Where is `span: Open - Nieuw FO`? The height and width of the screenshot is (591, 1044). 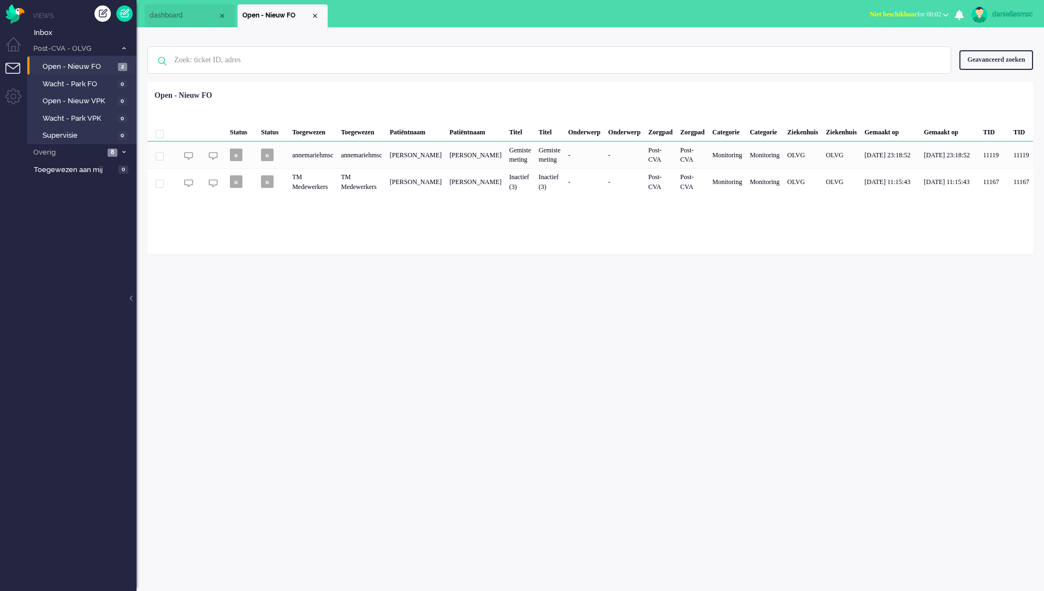 span: Open - Nieuw FO is located at coordinates (276, 15).